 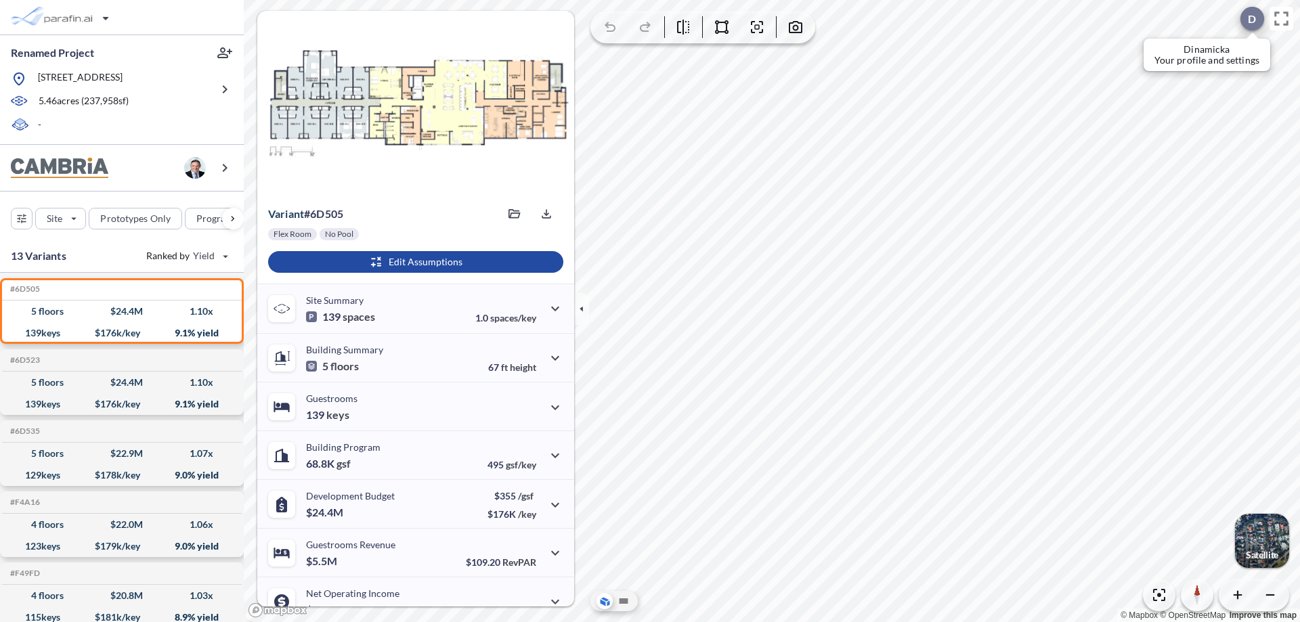 I want to click on p: 67, so click(x=512, y=367).